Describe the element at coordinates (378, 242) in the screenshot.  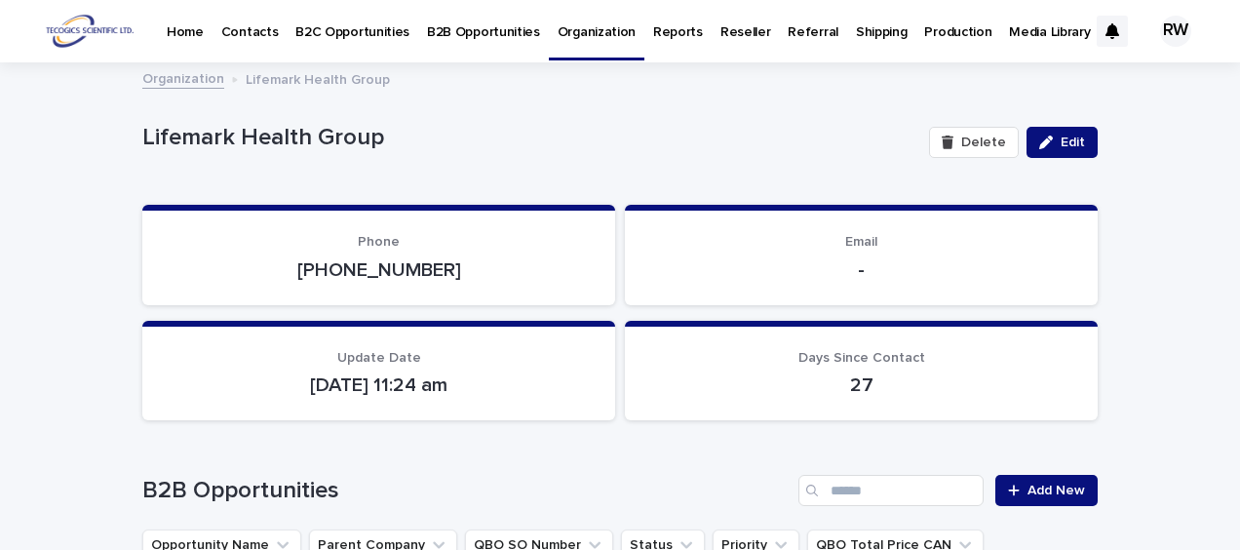
I see `span: Phone` at that location.